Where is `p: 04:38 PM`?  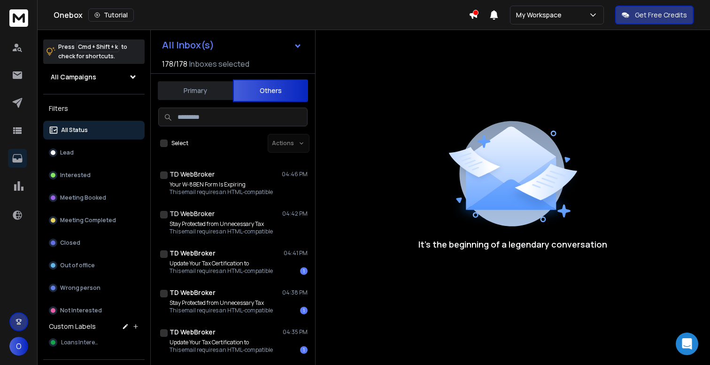 p: 04:38 PM is located at coordinates (295, 292).